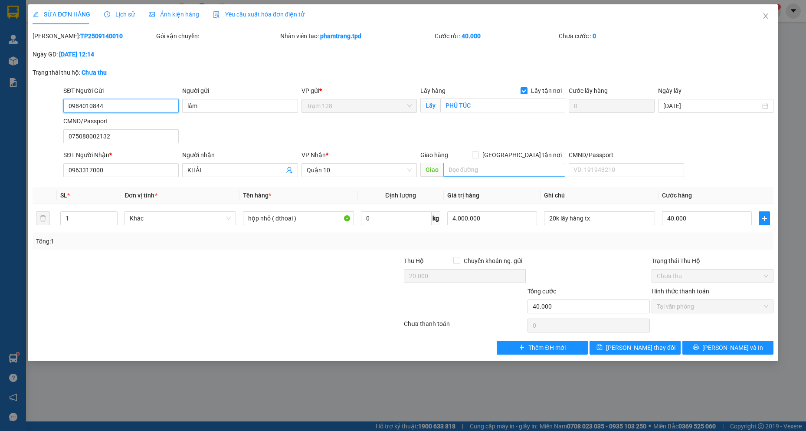  What do you see at coordinates (180, 218) in the screenshot?
I see `span: Khác` at bounding box center [180, 218].